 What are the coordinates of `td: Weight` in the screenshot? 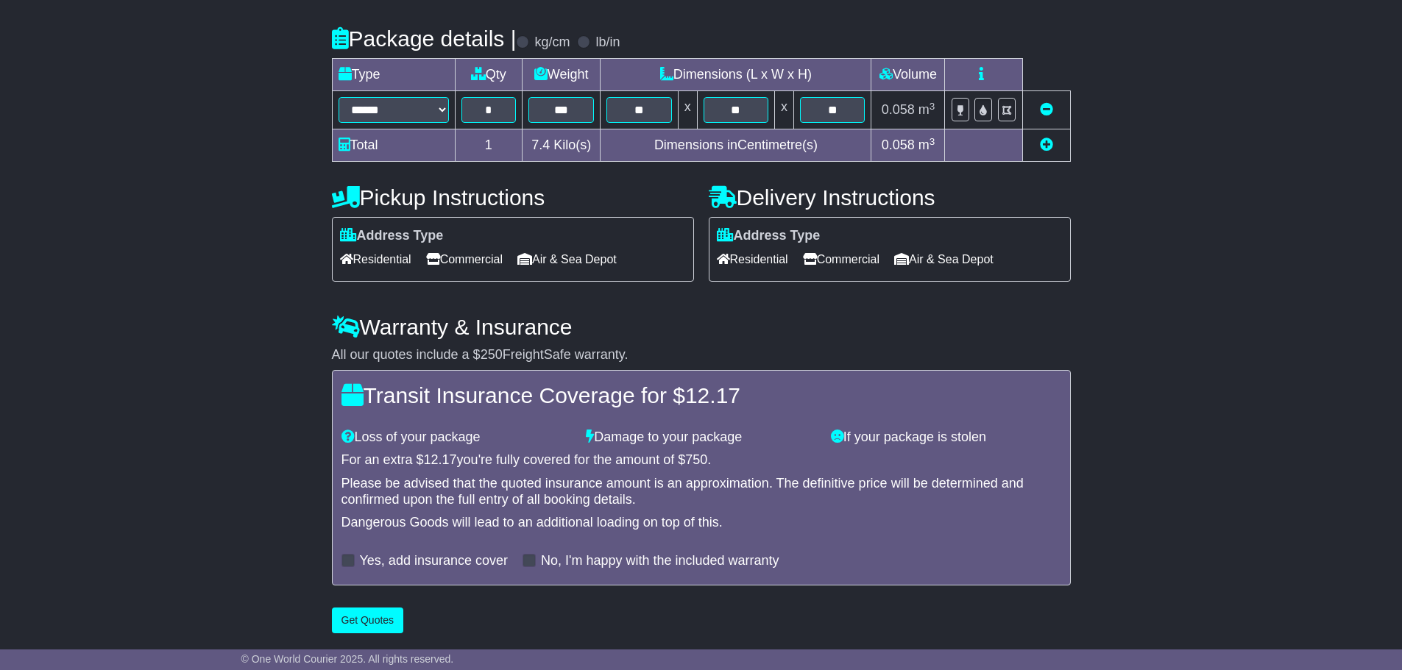 It's located at (561, 75).